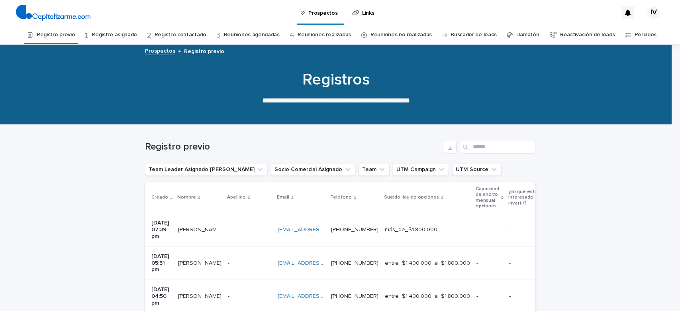 The height and width of the screenshot is (311, 680). I want to click on a: Reuniones no realizadas, so click(401, 35).